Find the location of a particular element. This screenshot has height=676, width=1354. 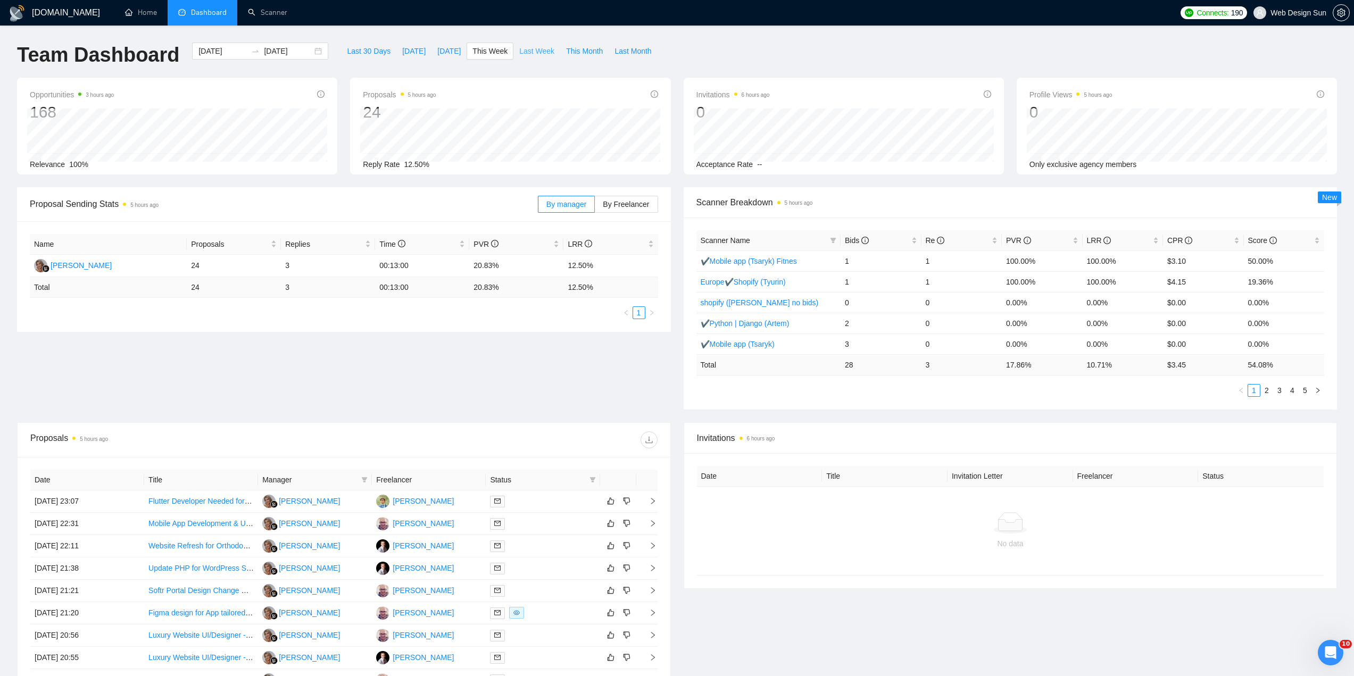

span: Relevance is located at coordinates (47, 164).